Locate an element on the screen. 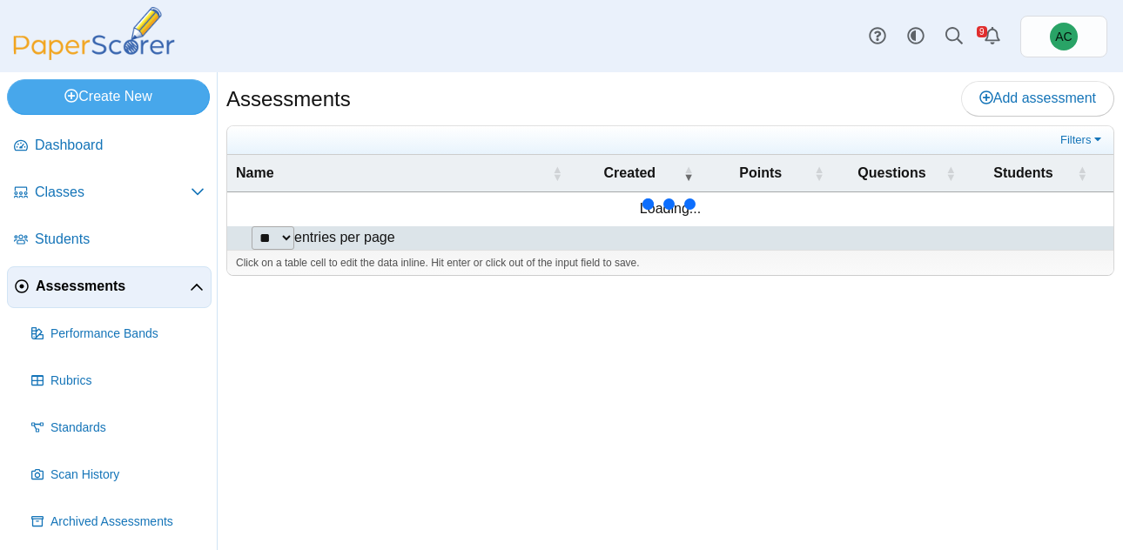 This screenshot has height=550, width=1123. span: Points is located at coordinates (761, 173).